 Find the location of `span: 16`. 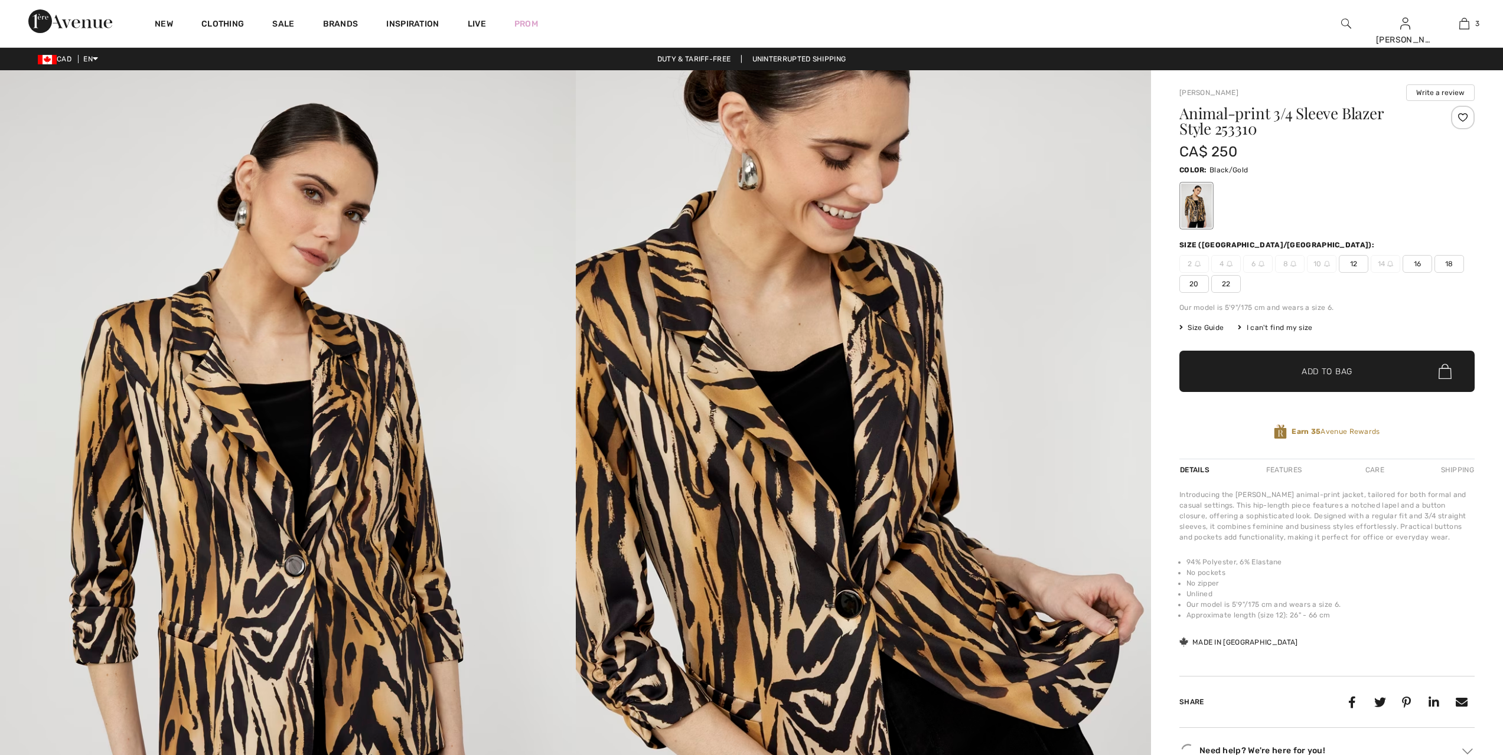

span: 16 is located at coordinates (1417, 264).